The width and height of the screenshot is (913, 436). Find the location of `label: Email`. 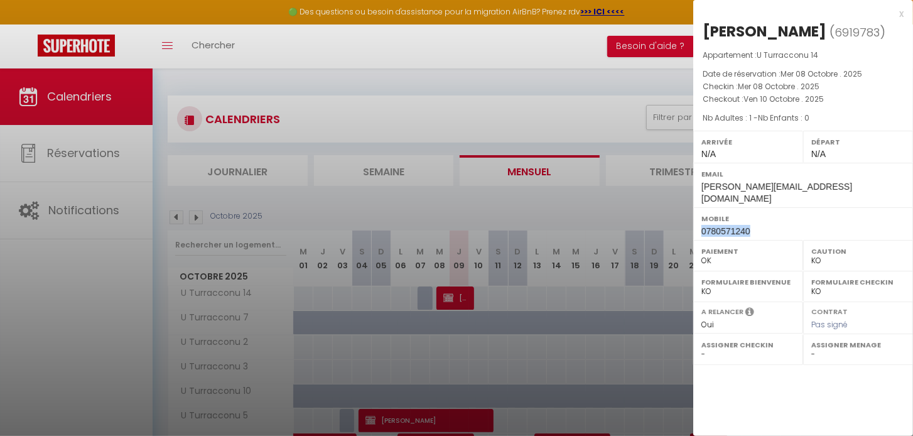

label: Email is located at coordinates (803, 174).